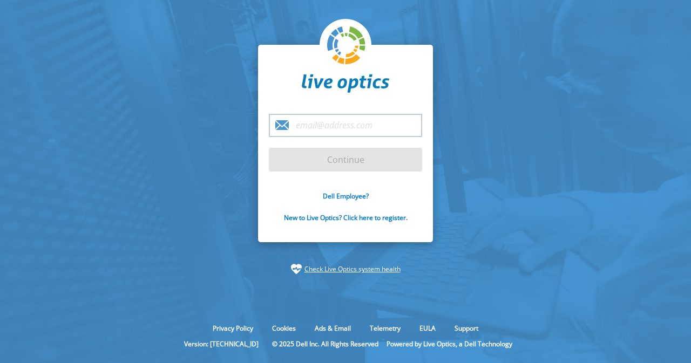  What do you see at coordinates (352, 269) in the screenshot?
I see `a: Check Live Optics system health` at bounding box center [352, 269].